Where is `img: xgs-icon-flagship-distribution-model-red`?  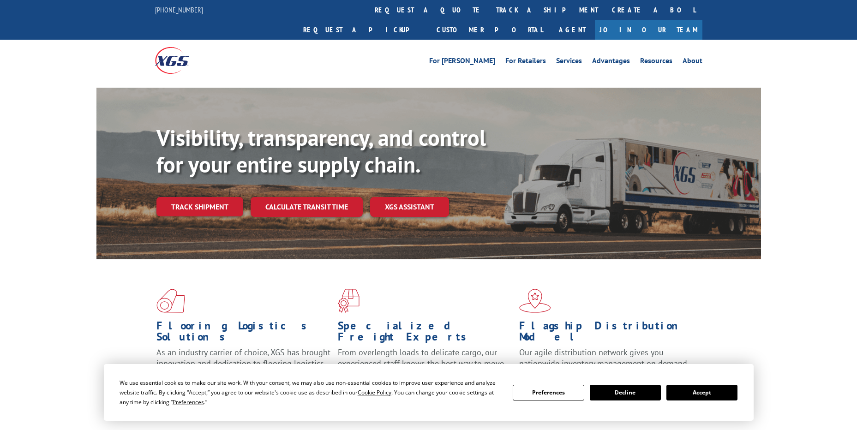 img: xgs-icon-flagship-distribution-model-red is located at coordinates (535, 301).